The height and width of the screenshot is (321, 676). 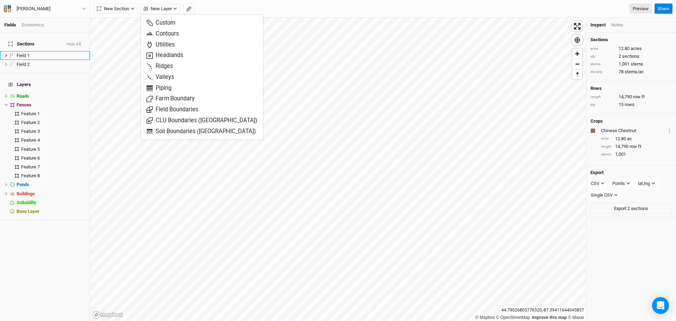 What do you see at coordinates (640, 9) in the screenshot?
I see `a: Preview` at bounding box center [640, 9].